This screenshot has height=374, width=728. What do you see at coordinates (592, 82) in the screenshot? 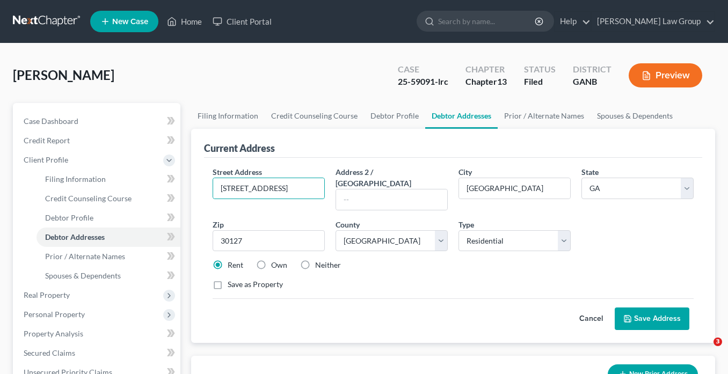
I see `div: GANB` at bounding box center [592, 82].